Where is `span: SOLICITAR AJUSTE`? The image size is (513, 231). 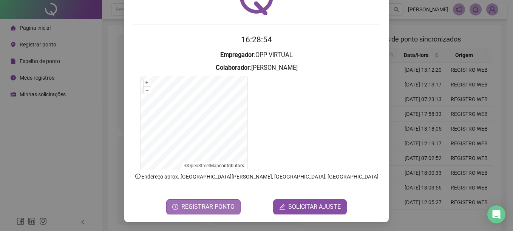 span: SOLICITAR AJUSTE is located at coordinates (314, 207).